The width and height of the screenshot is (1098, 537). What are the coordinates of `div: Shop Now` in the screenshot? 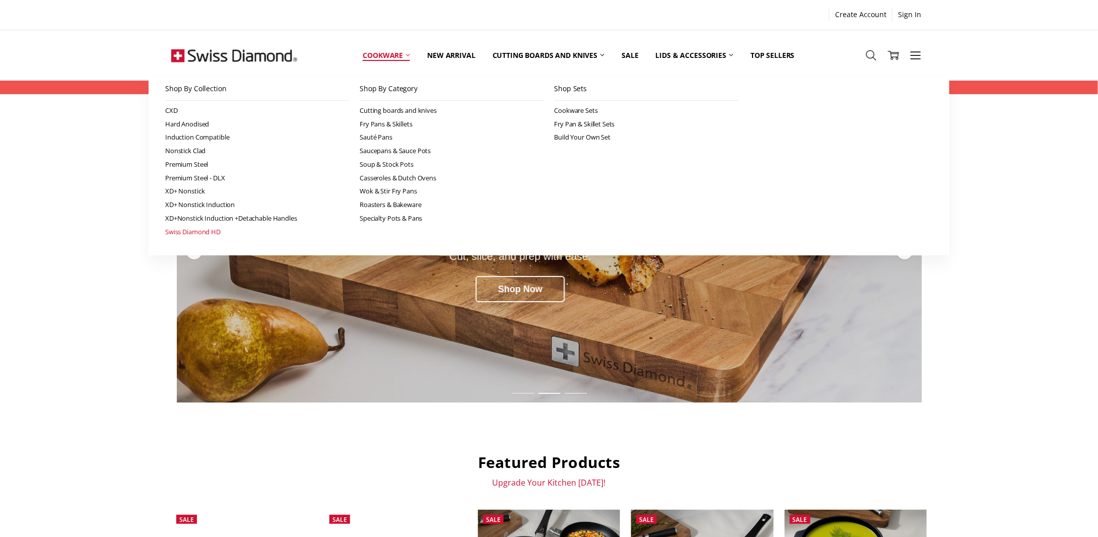 It's located at (520, 289).